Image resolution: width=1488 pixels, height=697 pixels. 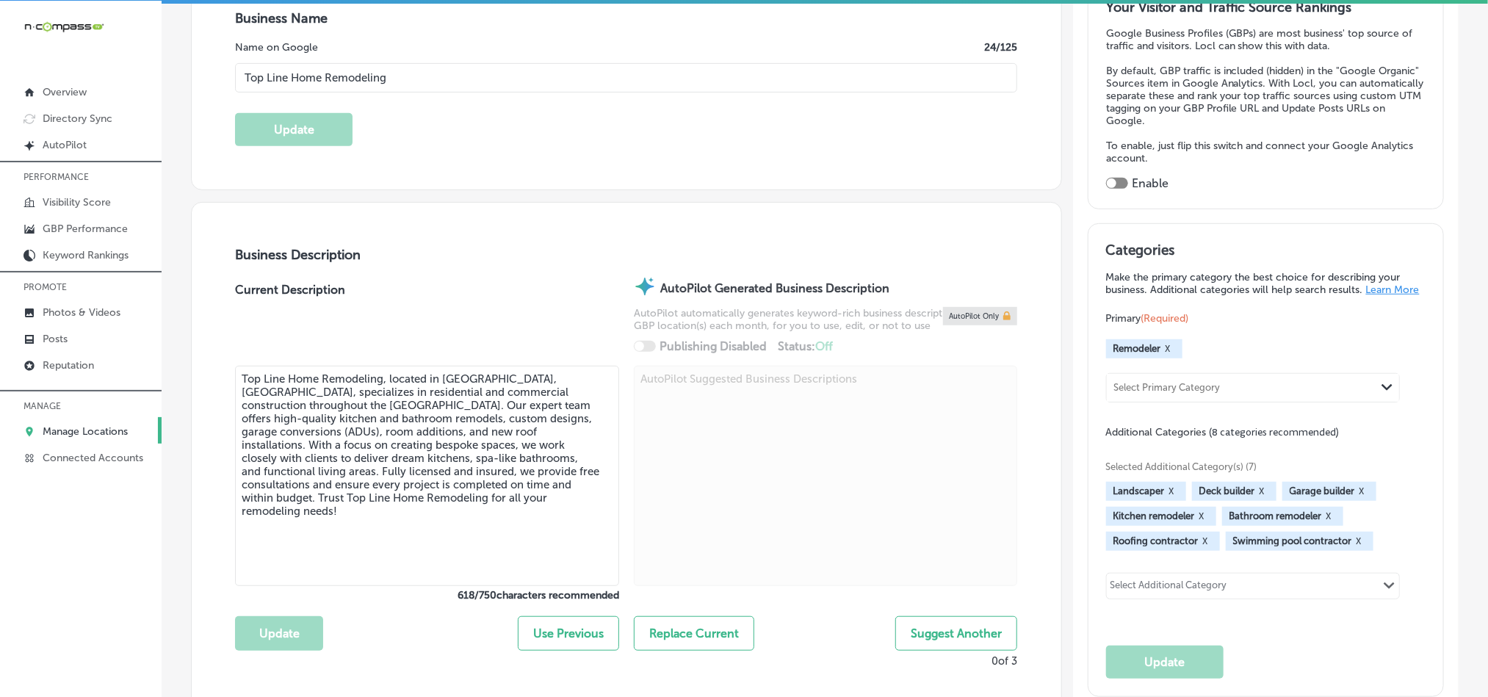 What do you see at coordinates (1150, 183) in the screenshot?
I see `label: Enable` at bounding box center [1150, 183].